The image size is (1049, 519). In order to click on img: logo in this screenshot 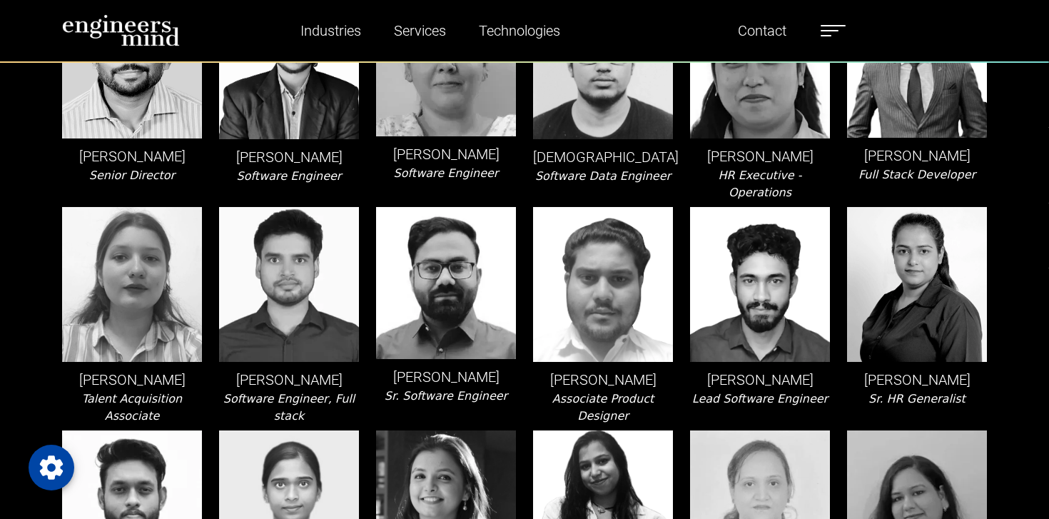, I will do `click(121, 30)`.